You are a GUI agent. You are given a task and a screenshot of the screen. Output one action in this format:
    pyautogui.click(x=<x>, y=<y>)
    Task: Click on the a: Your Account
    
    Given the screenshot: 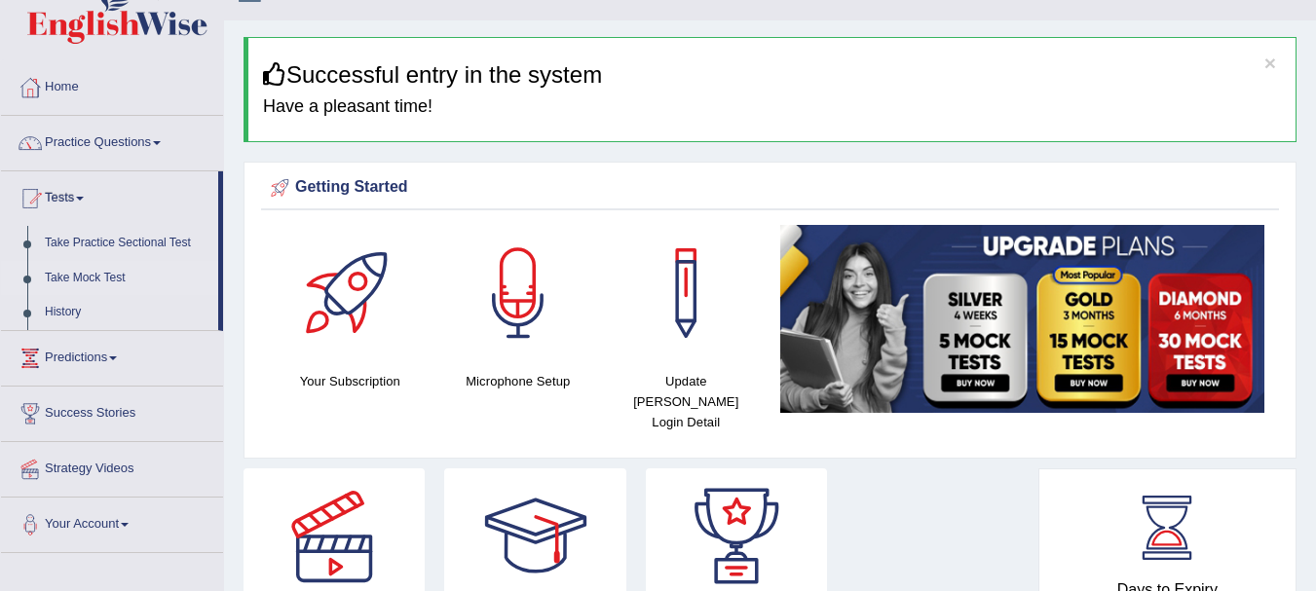 What is the action you would take?
    pyautogui.click(x=112, y=522)
    